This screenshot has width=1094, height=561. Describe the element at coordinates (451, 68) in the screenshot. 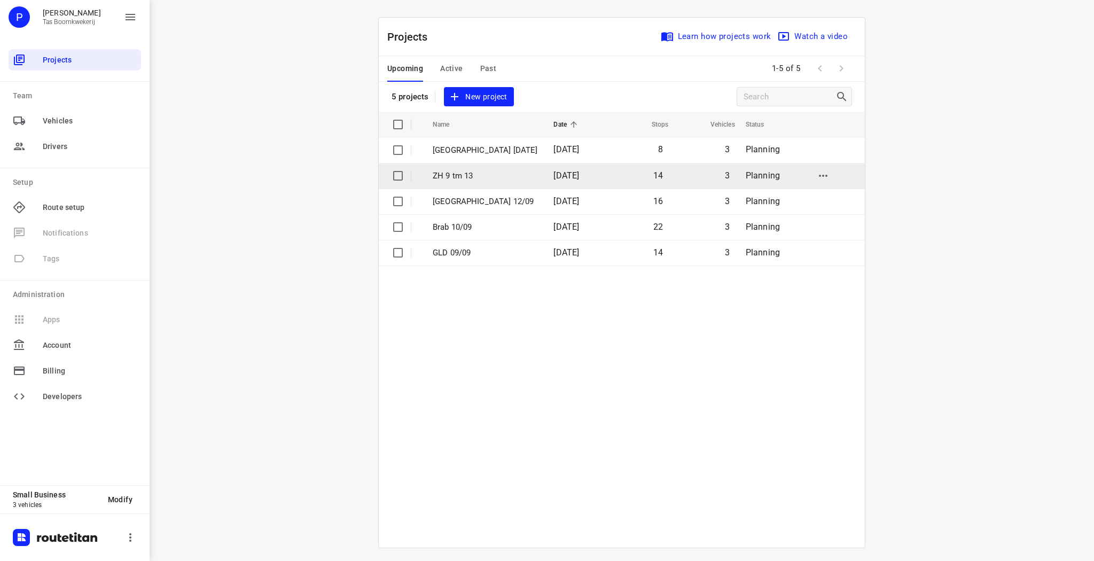

I see `span: Active` at that location.